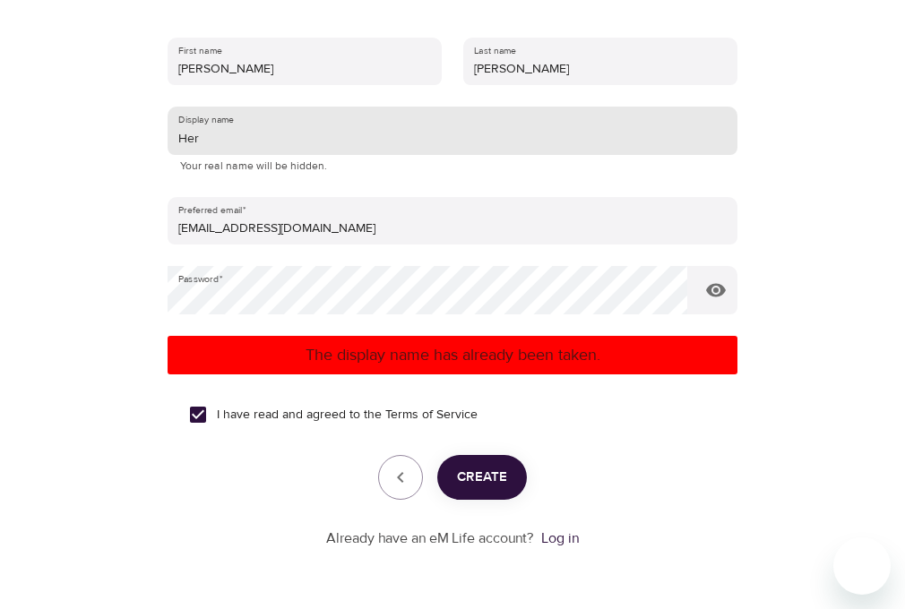 Image resolution: width=905 pixels, height=609 pixels. Describe the element at coordinates (347, 415) in the screenshot. I see `span: I have read and agreed to the` at that location.